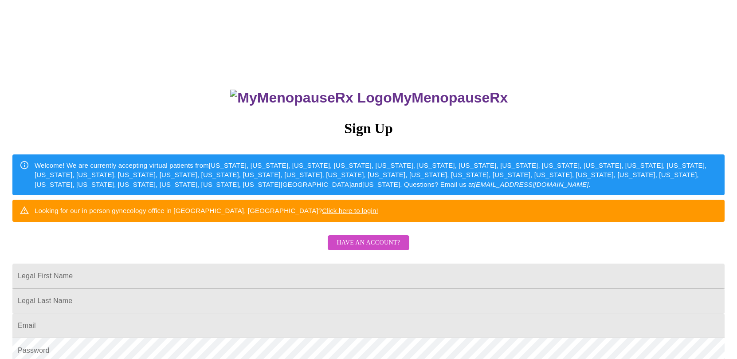 The height and width of the screenshot is (359, 737). I want to click on a: Click here to login!, so click(350, 210).